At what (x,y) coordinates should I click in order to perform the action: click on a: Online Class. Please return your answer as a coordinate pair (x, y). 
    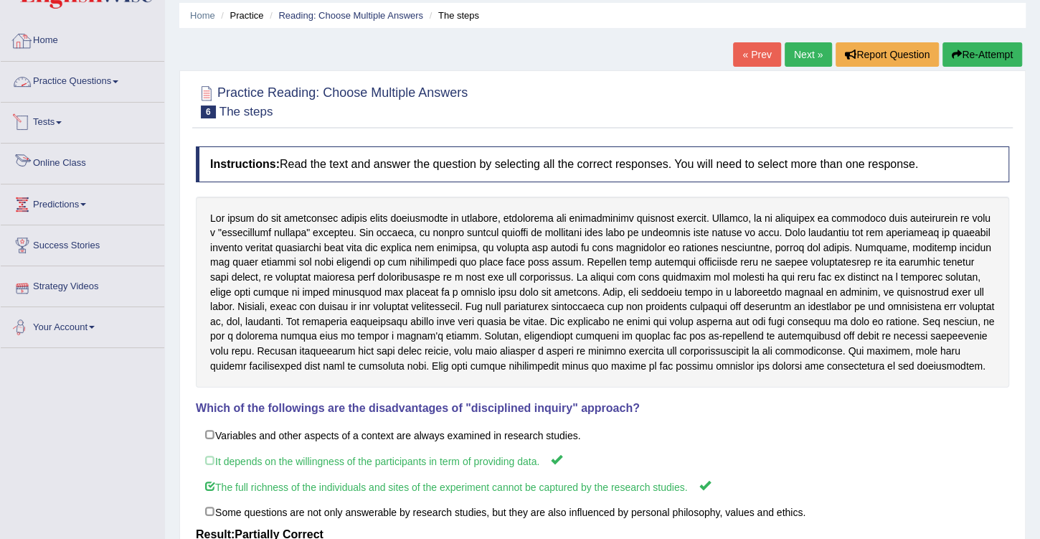
    Looking at the image, I should click on (83, 161).